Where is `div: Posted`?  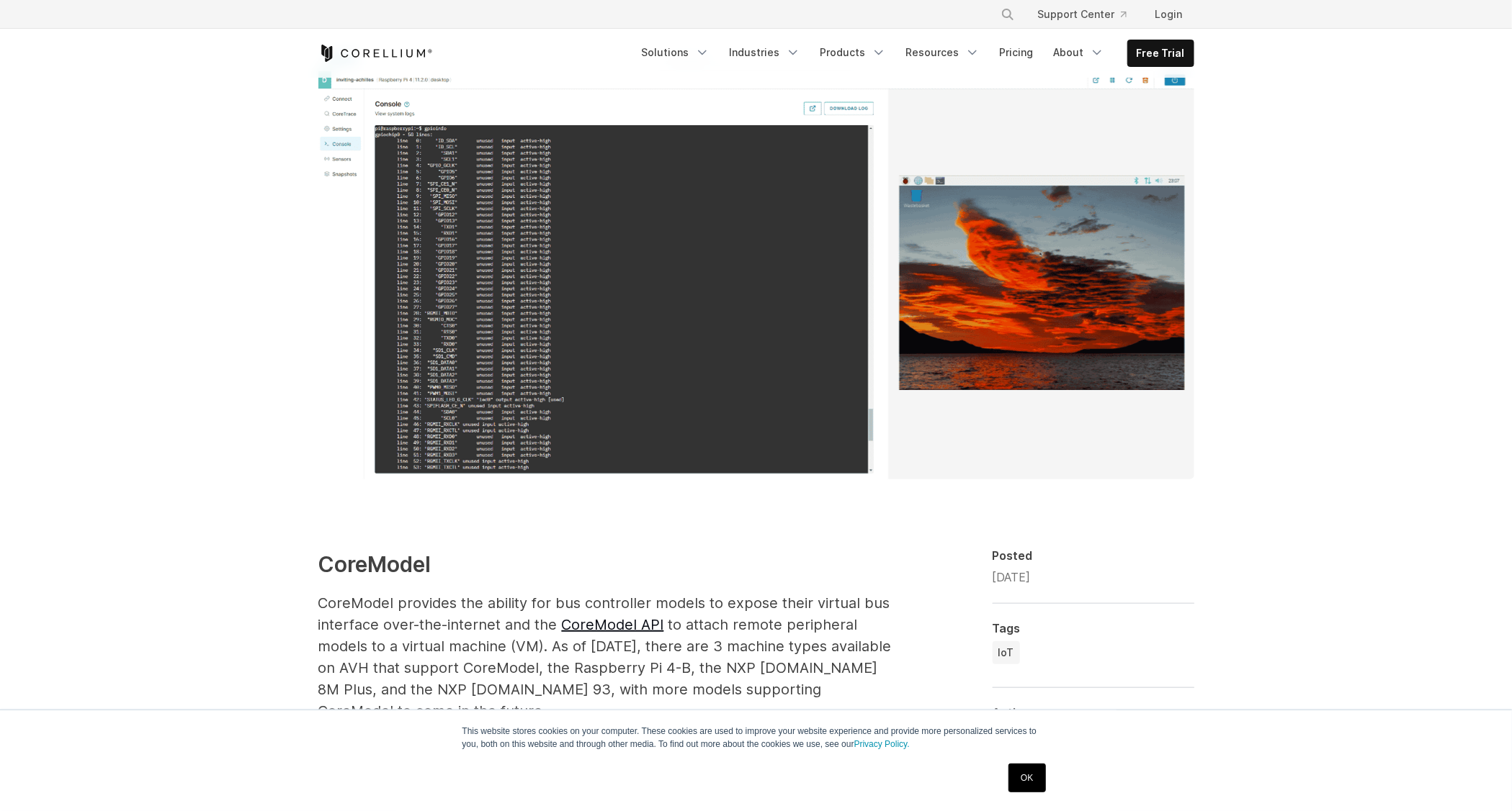
div: Posted is located at coordinates (1094, 556).